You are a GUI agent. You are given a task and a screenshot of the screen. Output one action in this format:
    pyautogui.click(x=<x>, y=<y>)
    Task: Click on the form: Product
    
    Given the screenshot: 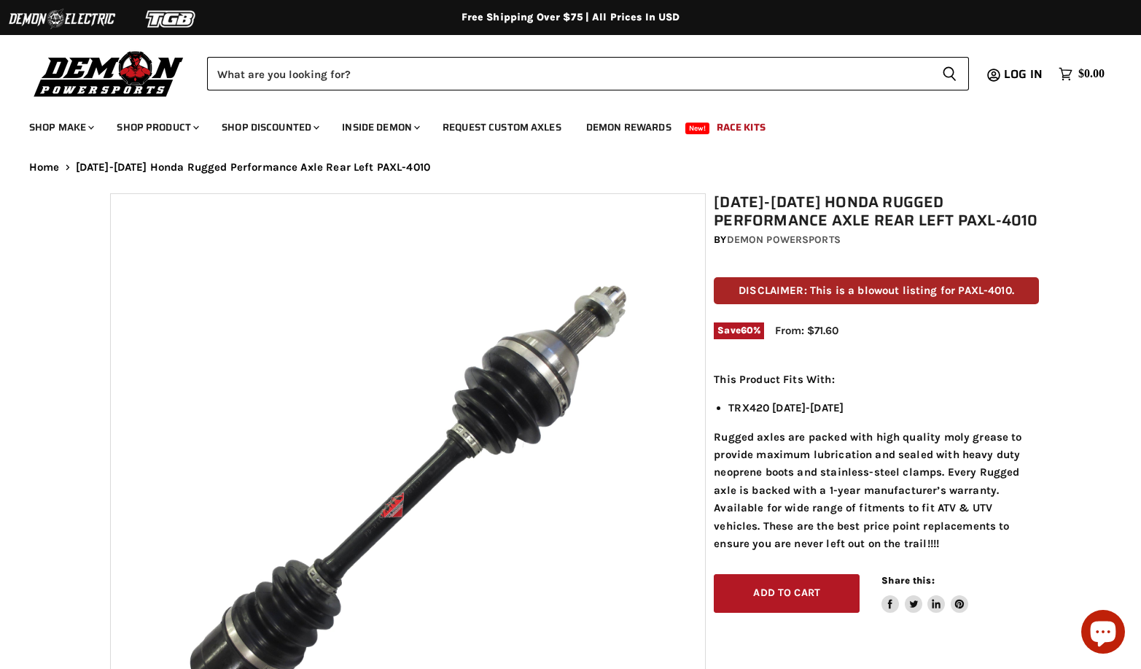 What is the action you would take?
    pyautogui.click(x=588, y=74)
    